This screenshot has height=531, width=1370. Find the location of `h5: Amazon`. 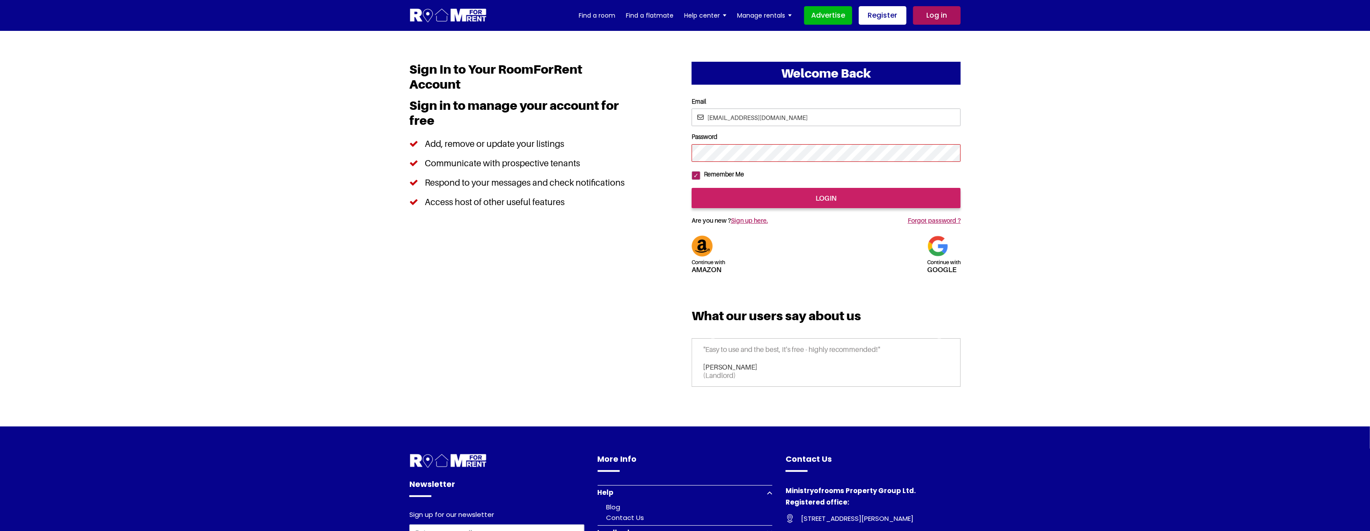

h5: Amazon is located at coordinates (709, 265).